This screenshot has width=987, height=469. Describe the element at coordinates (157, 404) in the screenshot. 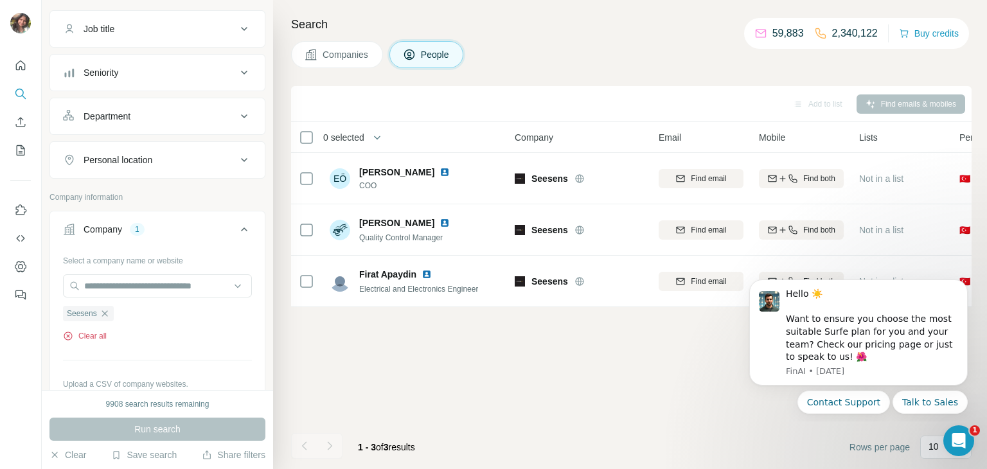

I see `div: 9908 search results remaining` at that location.